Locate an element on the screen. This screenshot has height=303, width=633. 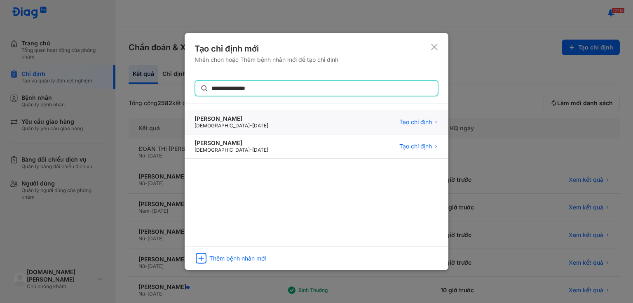
div: Nhấn chọn hoặc Thêm bệnh nhân mới để tạo chỉ định is located at coordinates (266, 60).